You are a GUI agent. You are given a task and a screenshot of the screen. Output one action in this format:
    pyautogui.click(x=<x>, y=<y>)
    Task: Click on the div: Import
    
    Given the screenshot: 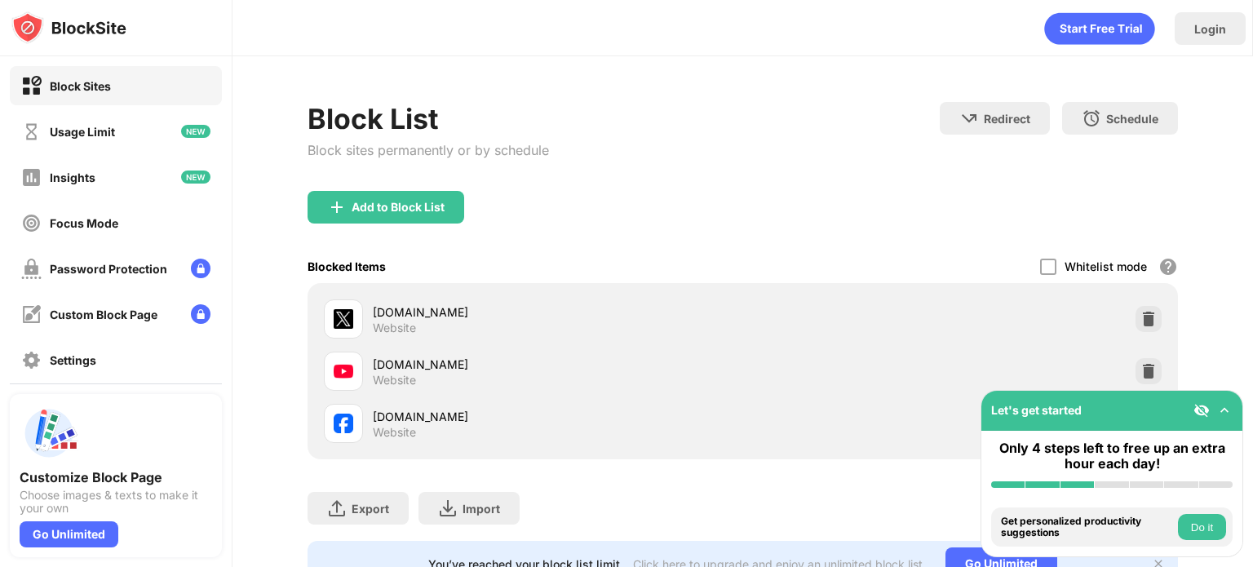 What is the action you would take?
    pyautogui.click(x=481, y=508)
    